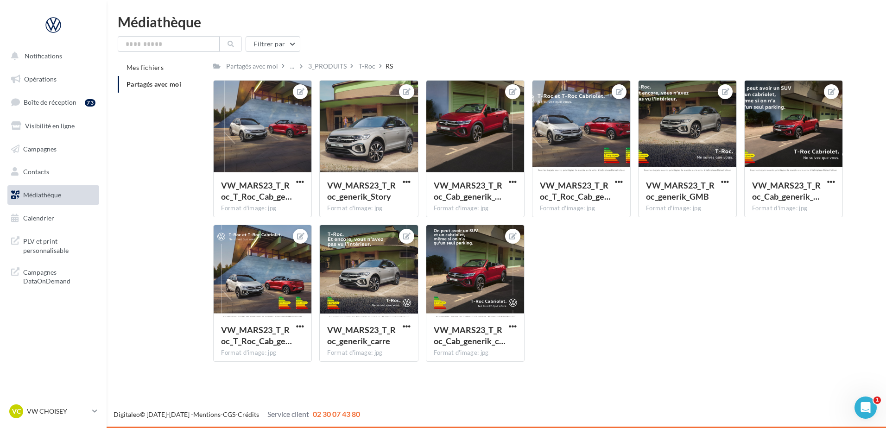 The width and height of the screenshot is (886, 428). I want to click on span: Notifications, so click(43, 56).